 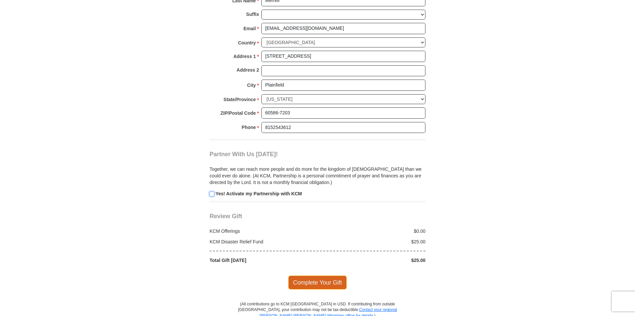 I want to click on span: Review Gift, so click(x=226, y=217).